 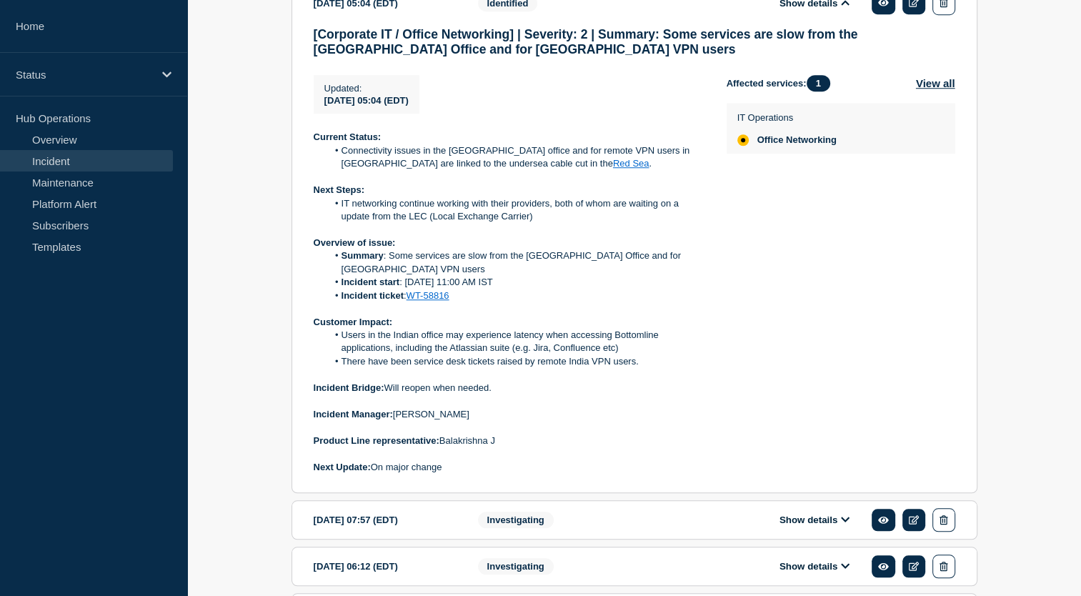 What do you see at coordinates (515, 342) in the screenshot?
I see `li: Users in the Indian office may experience latency when accessing Bottomline applications, includi...` at bounding box center [515, 342].